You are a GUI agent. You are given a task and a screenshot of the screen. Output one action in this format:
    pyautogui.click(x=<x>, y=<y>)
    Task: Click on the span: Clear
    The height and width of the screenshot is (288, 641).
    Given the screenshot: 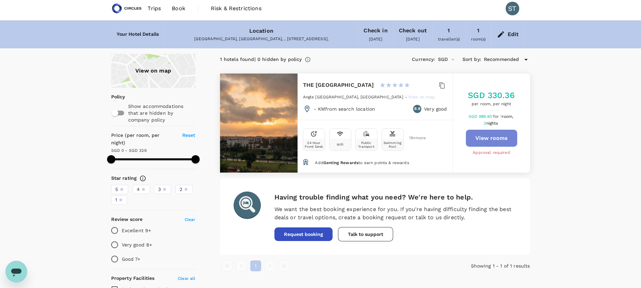 What is the action you would take?
    pyautogui.click(x=190, y=219)
    